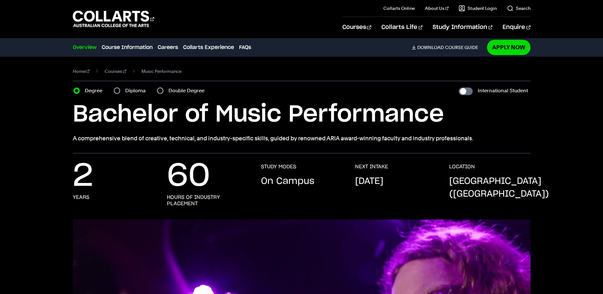 The height and width of the screenshot is (294, 603). What do you see at coordinates (161, 71) in the screenshot?
I see `span: Music Performance` at bounding box center [161, 71].